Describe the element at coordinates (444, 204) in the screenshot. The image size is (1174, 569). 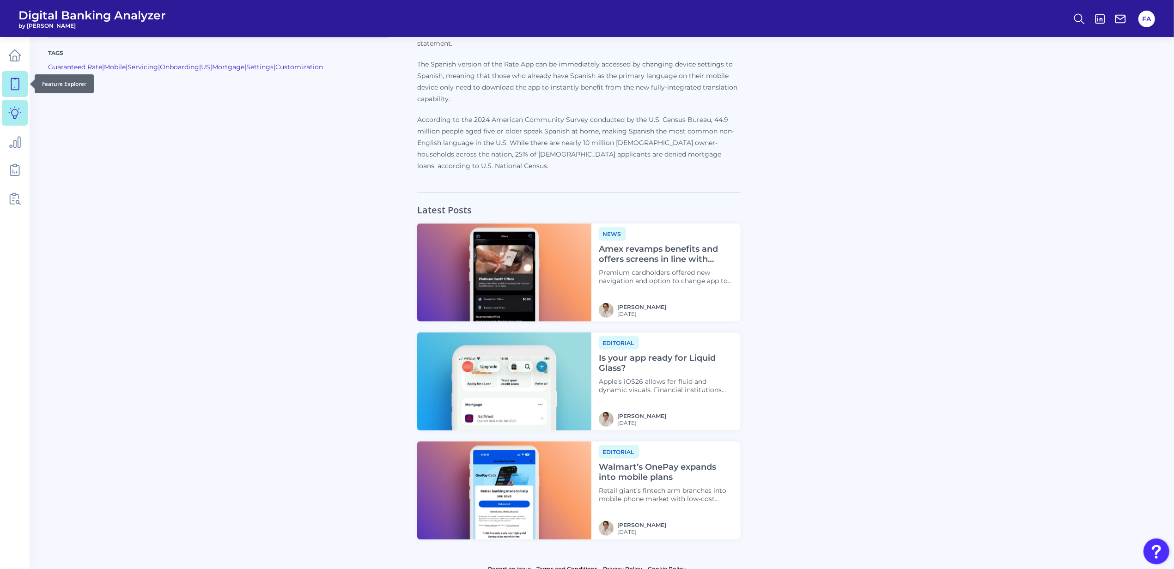
I see `h2: Latest Posts` at that location.